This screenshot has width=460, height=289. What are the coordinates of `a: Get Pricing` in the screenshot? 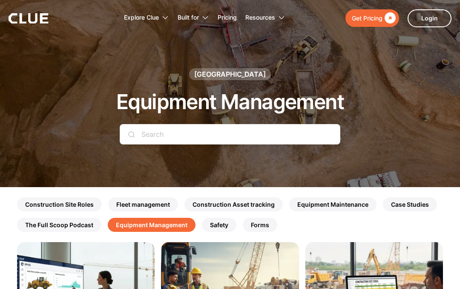 It's located at (372, 18).